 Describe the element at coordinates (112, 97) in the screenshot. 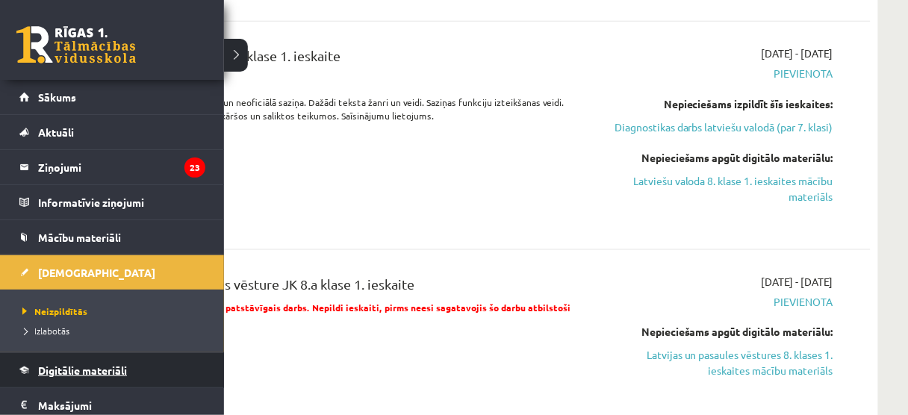

I see `a: Sākums` at that location.